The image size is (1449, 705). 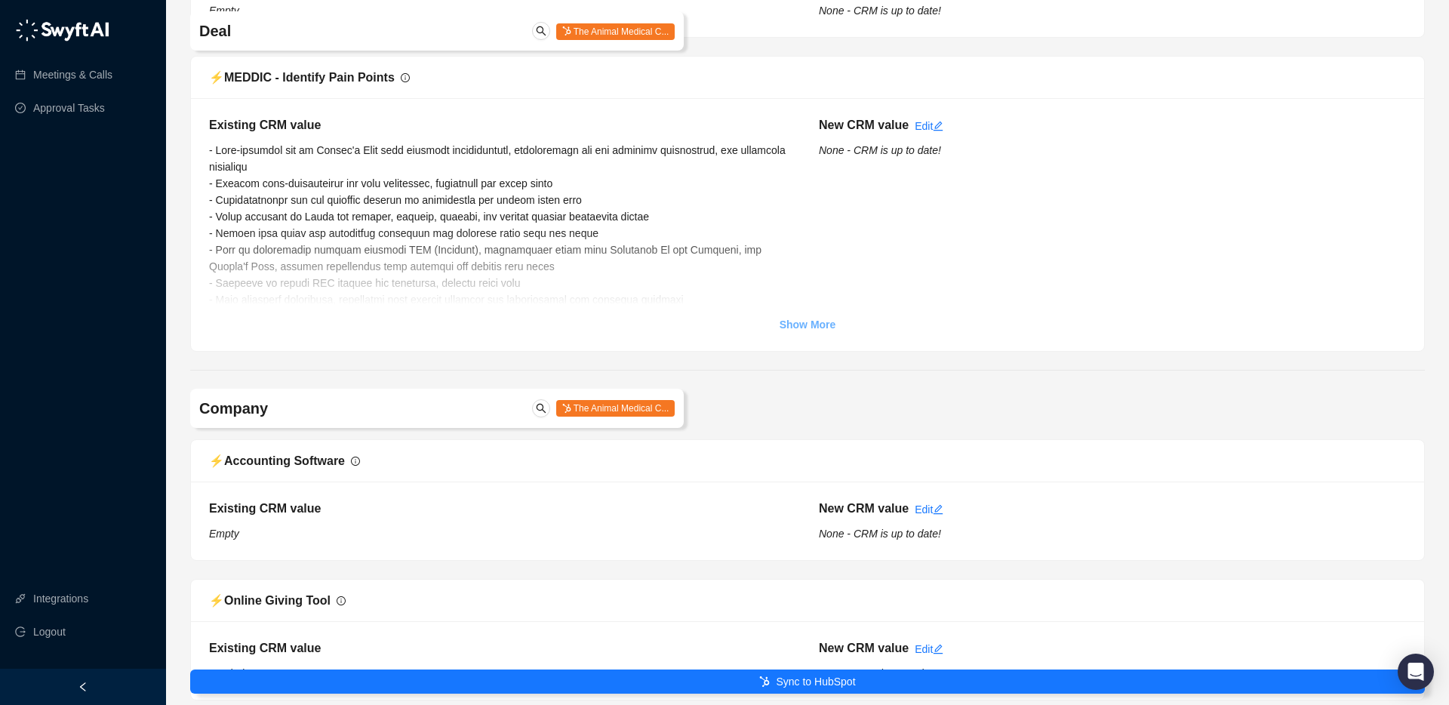 What do you see at coordinates (62, 30) in the screenshot?
I see `img: logo-05li4sbe.png` at bounding box center [62, 30].